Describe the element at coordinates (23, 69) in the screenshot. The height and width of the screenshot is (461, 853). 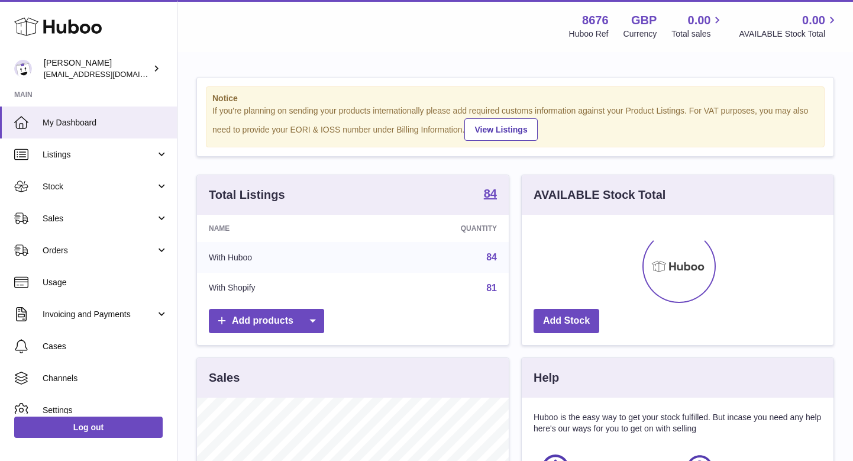
I see `img: hello@inoby.co.uk` at that location.